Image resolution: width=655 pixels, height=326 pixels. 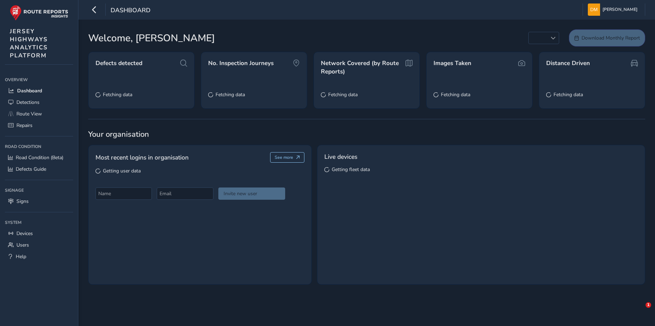 What do you see at coordinates (39, 91) in the screenshot?
I see `a: Dashboard` at bounding box center [39, 91].